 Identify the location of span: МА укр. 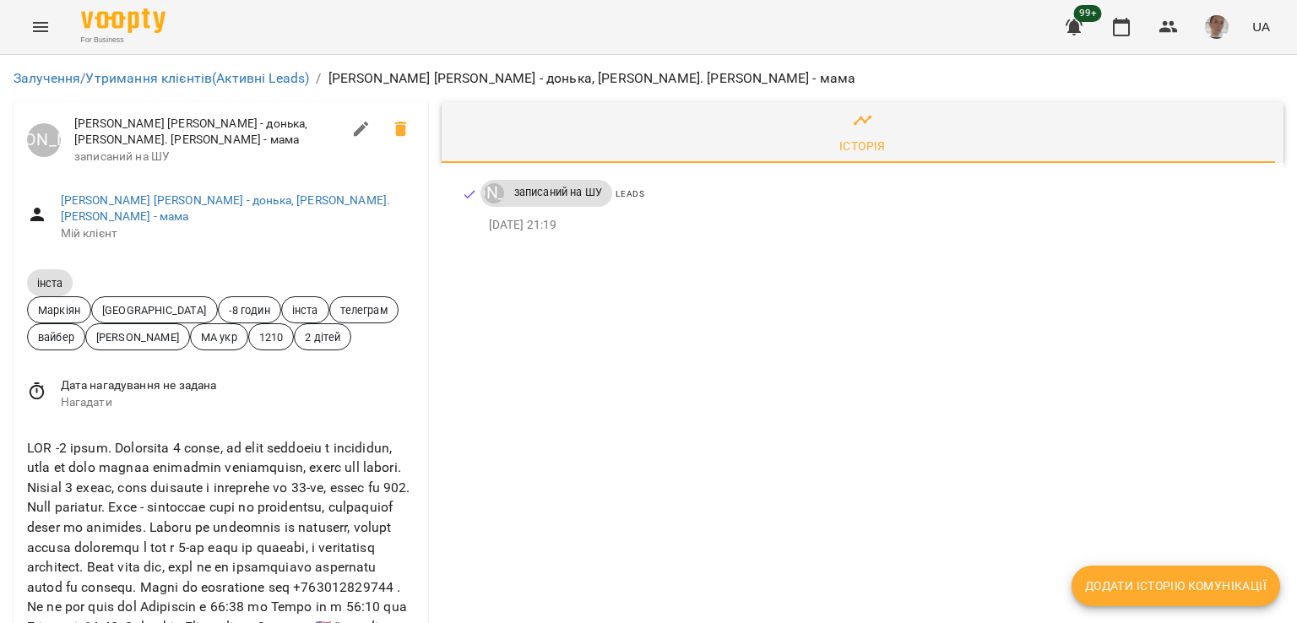
(219, 337).